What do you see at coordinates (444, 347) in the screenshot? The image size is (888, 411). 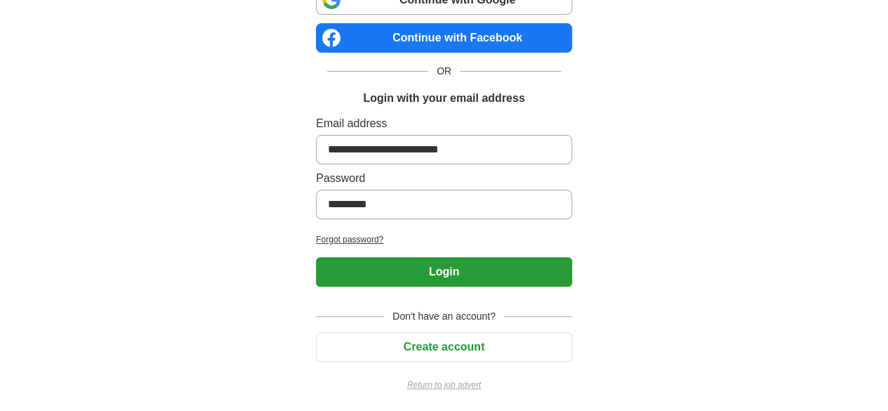 I see `button: Create account` at bounding box center [444, 347].